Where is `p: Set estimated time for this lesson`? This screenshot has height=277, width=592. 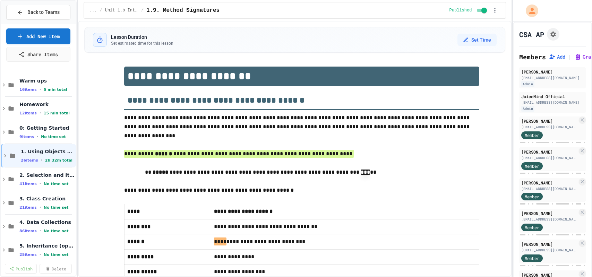 p: Set estimated time for this lesson is located at coordinates (142, 43).